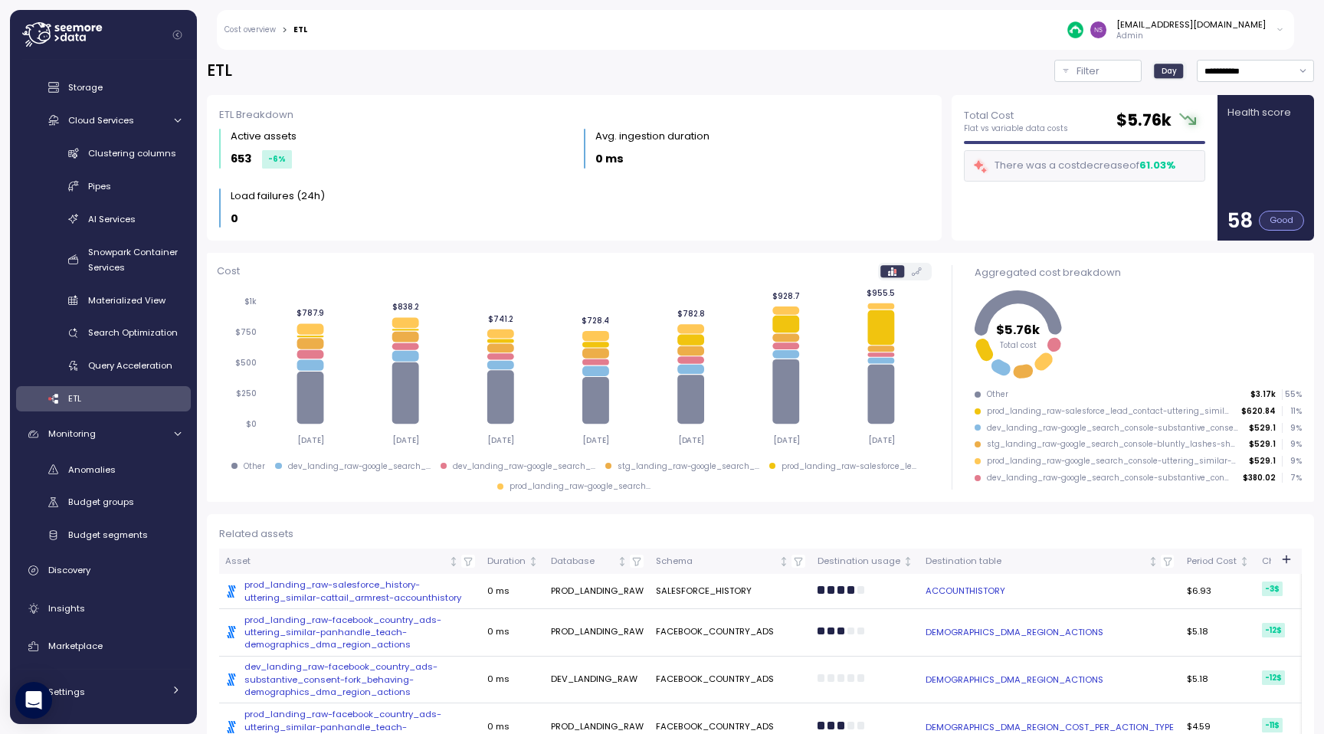  Describe the element at coordinates (1292, 411) in the screenshot. I see `p: 11 %` at that location.